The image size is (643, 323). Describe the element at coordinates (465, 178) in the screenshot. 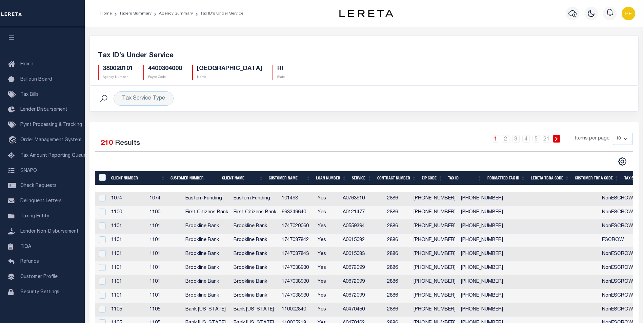

I see `th: Tax ID: activate to sort column ascending` at that location.